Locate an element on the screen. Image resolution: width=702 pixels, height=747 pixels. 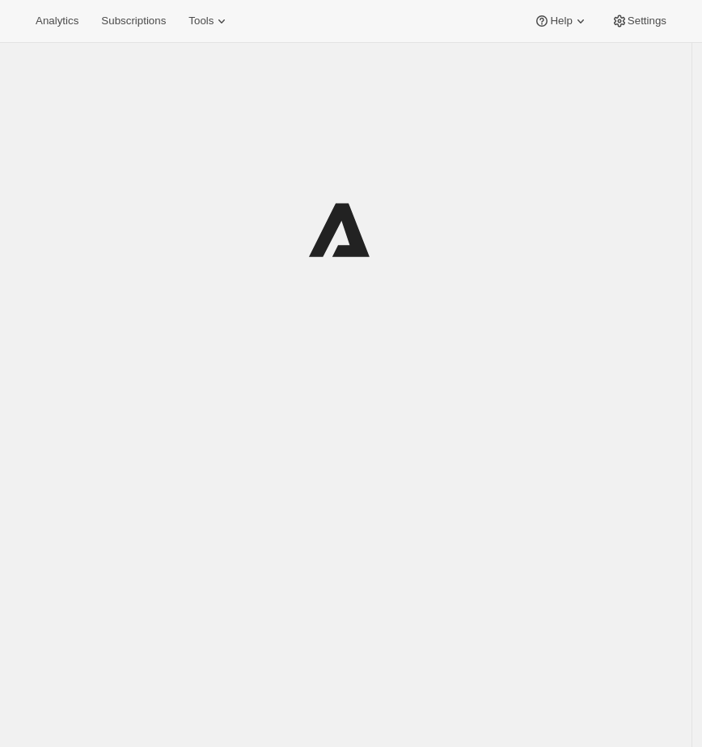
button: Settings is located at coordinates (639, 21).